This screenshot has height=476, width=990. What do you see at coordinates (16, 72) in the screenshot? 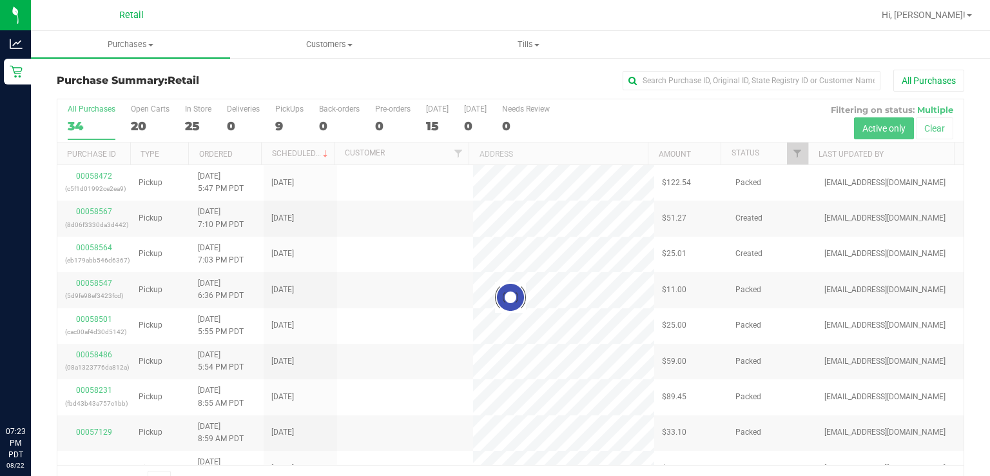
I see `inline-svg: Retail` at bounding box center [16, 72].